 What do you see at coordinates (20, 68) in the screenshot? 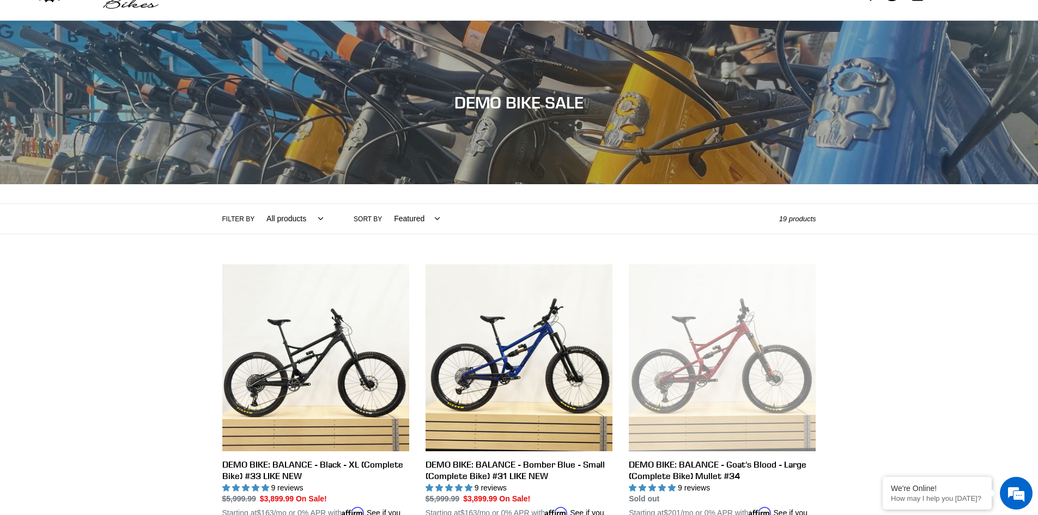
I see `div: Navigation go back` at bounding box center [20, 68].